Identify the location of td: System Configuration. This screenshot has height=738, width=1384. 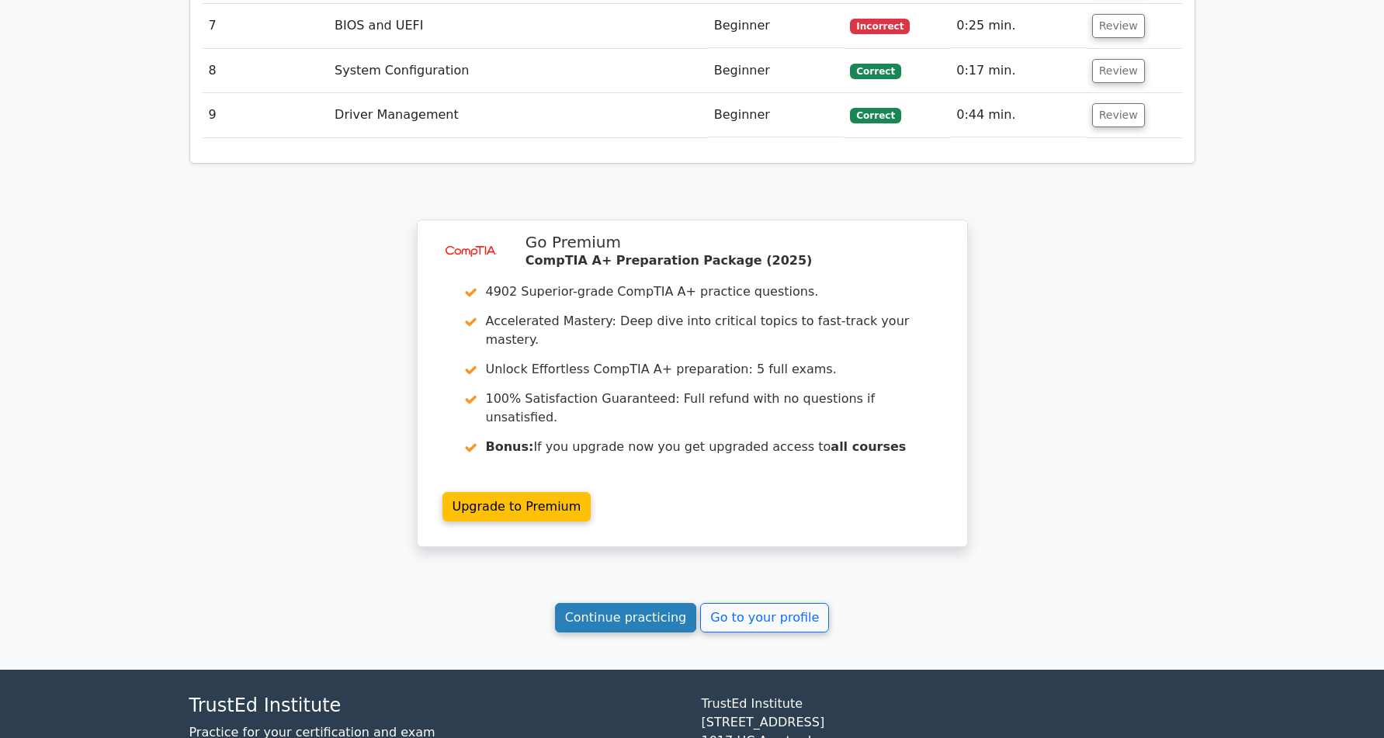
(518, 71).